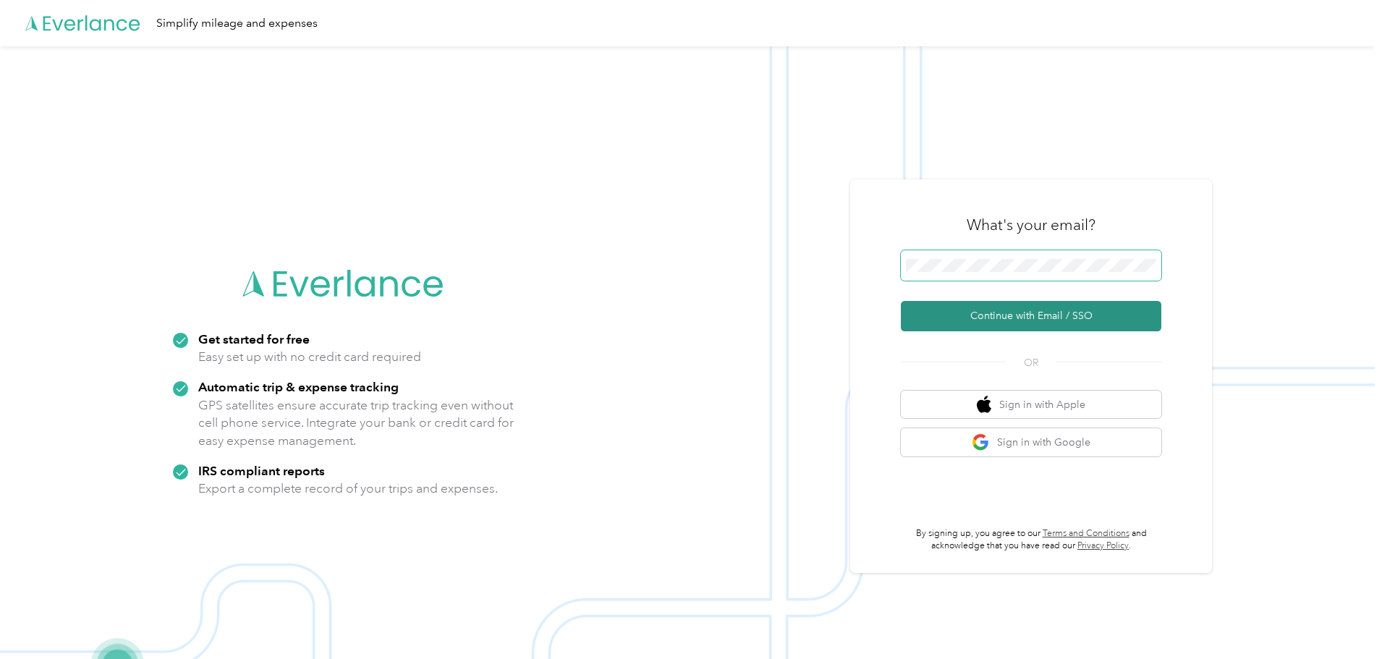  What do you see at coordinates (1031, 225) in the screenshot?
I see `h3: What's your email?` at bounding box center [1031, 225].